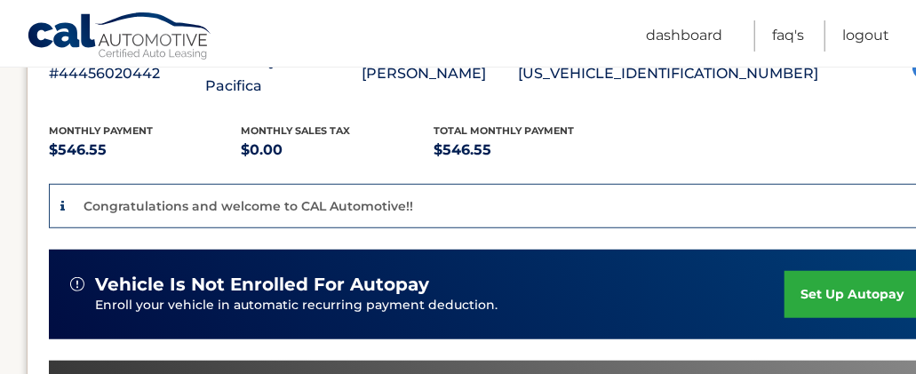  I want to click on a: FAQ's, so click(788, 36).